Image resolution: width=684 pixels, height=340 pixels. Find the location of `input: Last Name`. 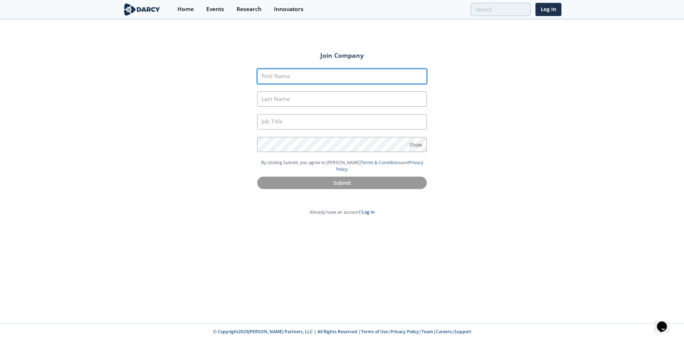

input: Last Name is located at coordinates (342, 99).